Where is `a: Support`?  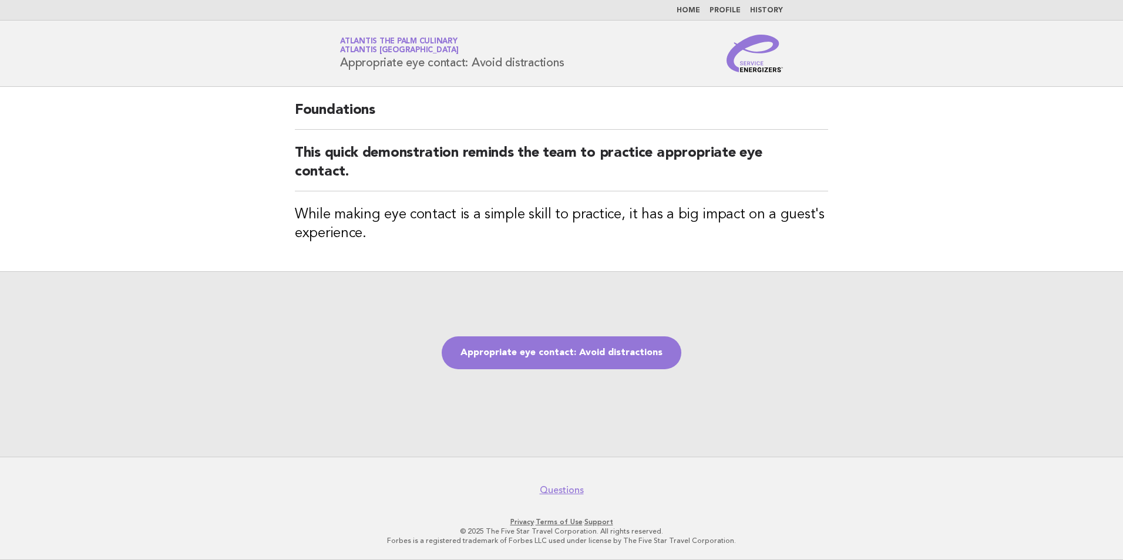 a: Support is located at coordinates (599, 522).